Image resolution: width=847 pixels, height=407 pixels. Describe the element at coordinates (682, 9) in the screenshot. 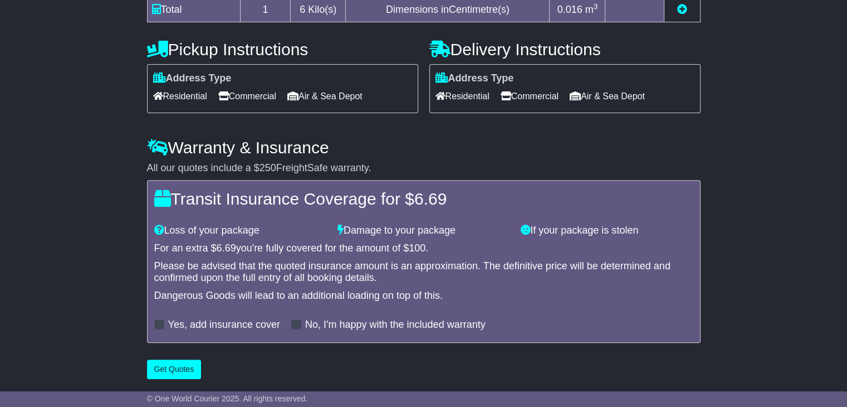

I see `a: Add new item` at that location.